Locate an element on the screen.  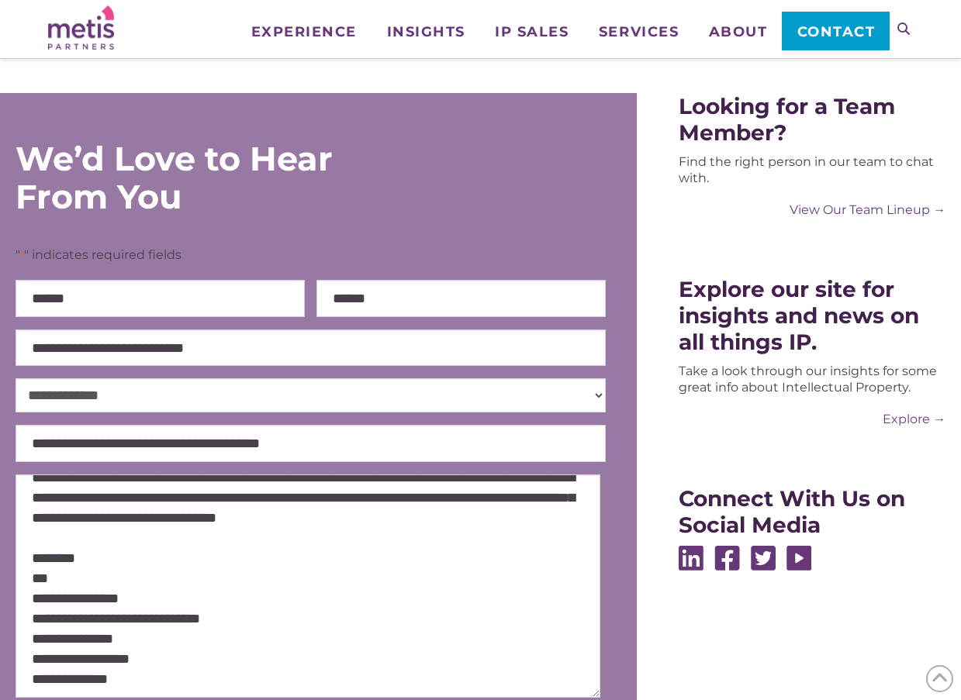
span: Back to Top is located at coordinates (939, 679).